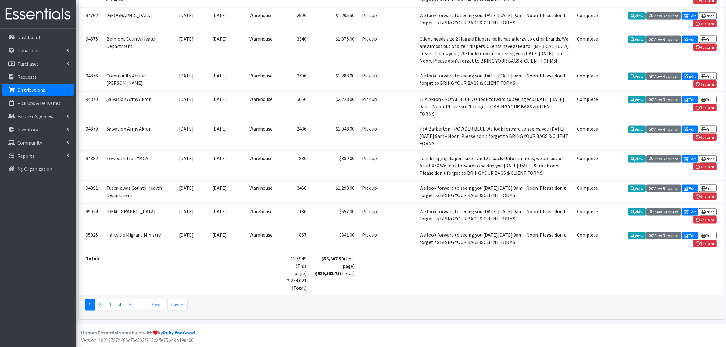 The height and width of the screenshot is (347, 726). What do you see at coordinates (158, 305) in the screenshot?
I see `a: Next ›` at bounding box center [158, 305].